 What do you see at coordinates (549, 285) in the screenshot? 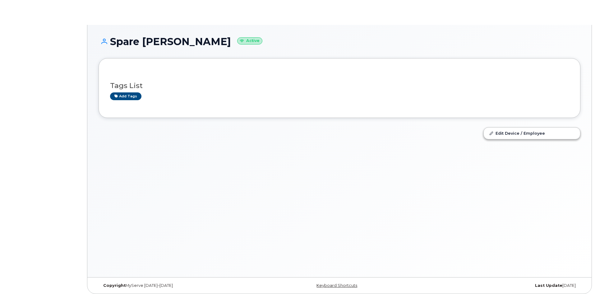
I see `strong: Last Update` at bounding box center [549, 285].